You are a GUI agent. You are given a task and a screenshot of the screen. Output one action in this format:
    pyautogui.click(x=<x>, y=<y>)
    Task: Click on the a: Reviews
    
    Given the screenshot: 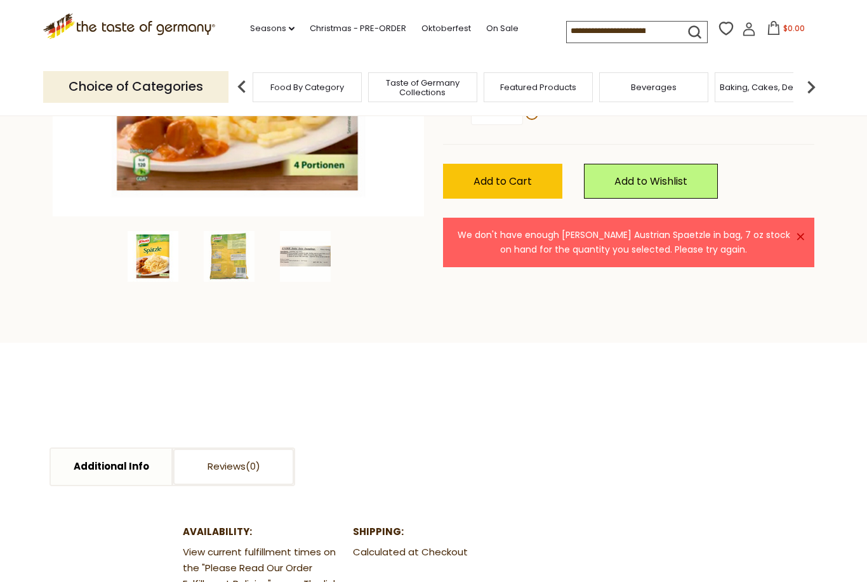 What is the action you would take?
    pyautogui.click(x=233, y=466)
    